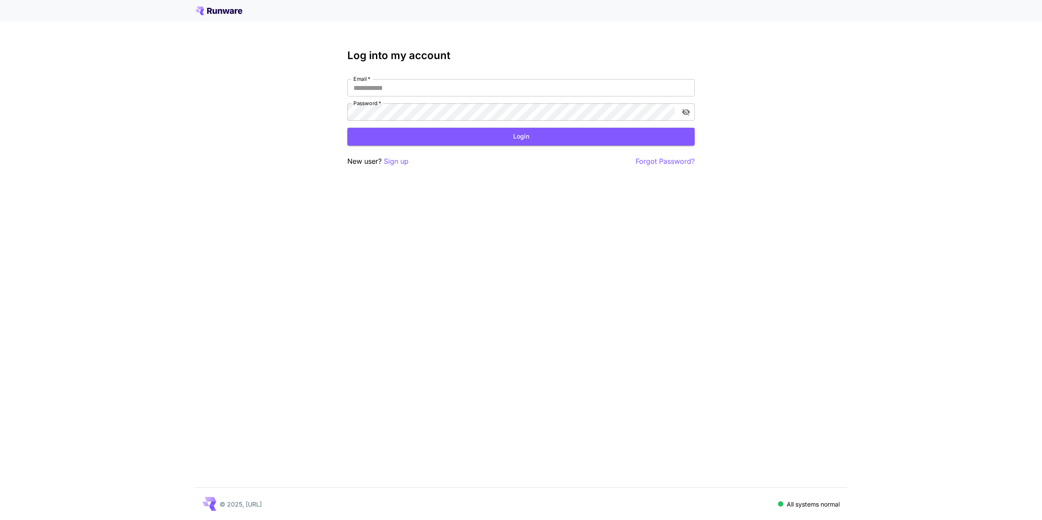 This screenshot has width=1042, height=520. Describe the element at coordinates (521, 136) in the screenshot. I see `button: Login` at that location.